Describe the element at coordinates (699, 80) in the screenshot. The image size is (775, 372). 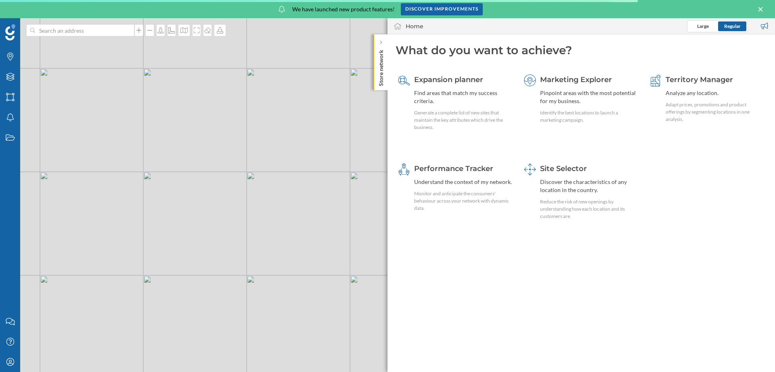
I see `span: Territory Manager` at that location.